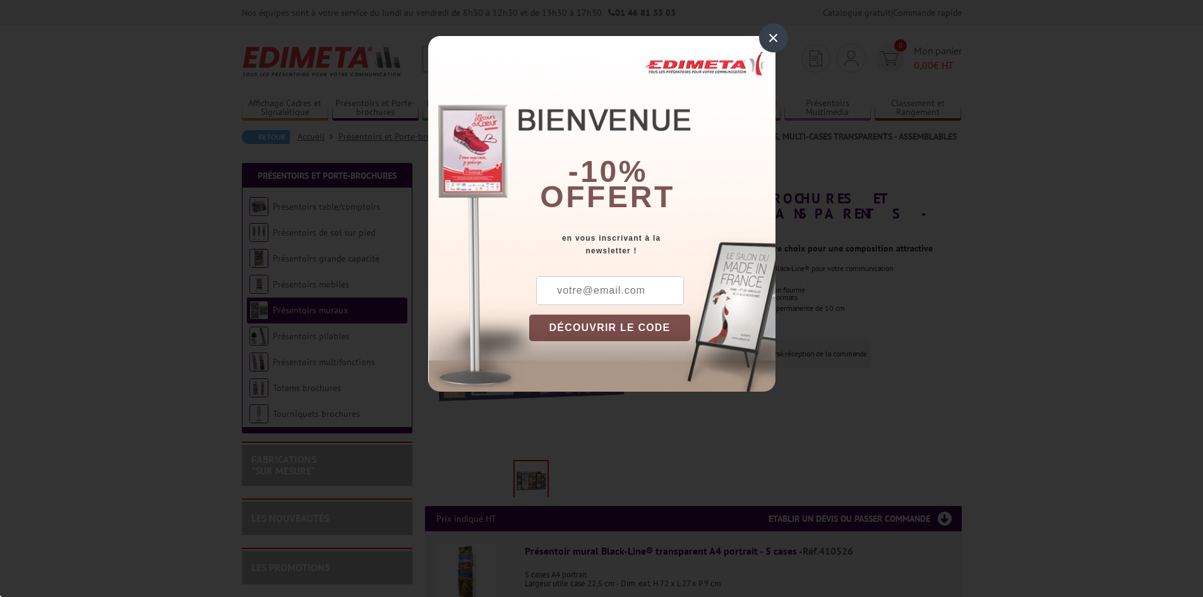 Image resolution: width=1203 pixels, height=597 pixels. What do you see at coordinates (608, 196) in the screenshot?
I see `font: offert` at bounding box center [608, 196].